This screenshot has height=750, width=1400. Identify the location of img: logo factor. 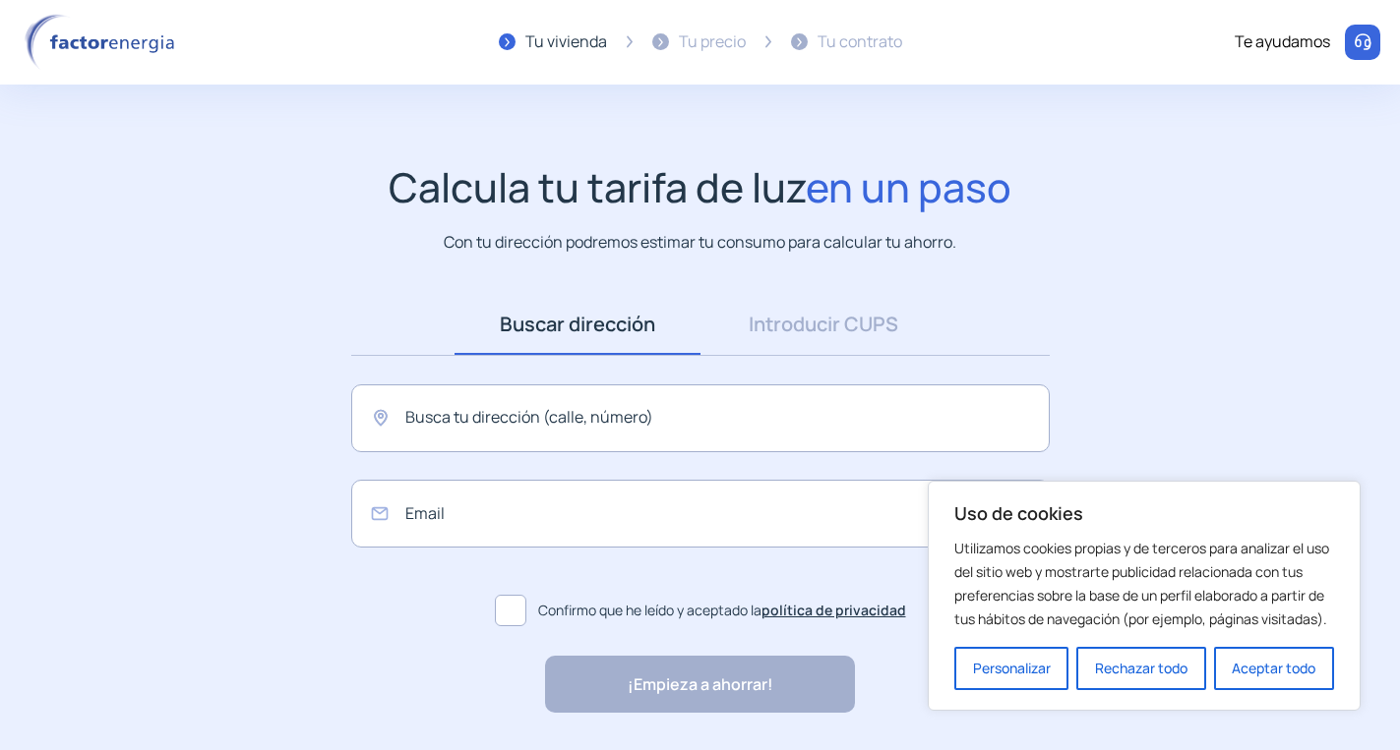
(103, 42).